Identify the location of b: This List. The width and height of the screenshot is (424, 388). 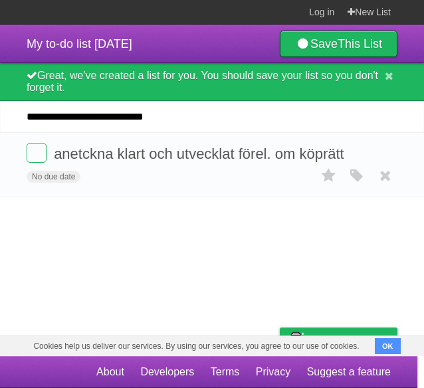
(359, 44).